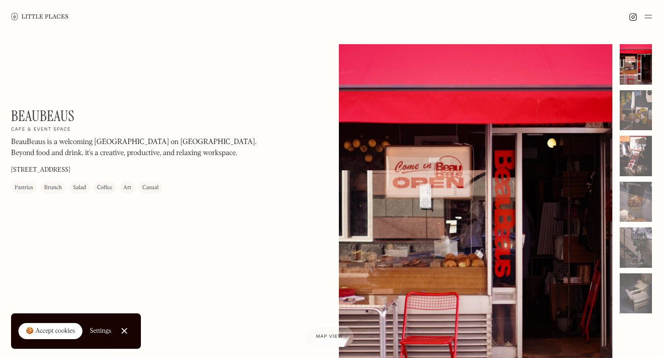 The image size is (663, 358). What do you see at coordinates (50, 331) in the screenshot?
I see `div: 🍪 Accept cookies` at bounding box center [50, 331].